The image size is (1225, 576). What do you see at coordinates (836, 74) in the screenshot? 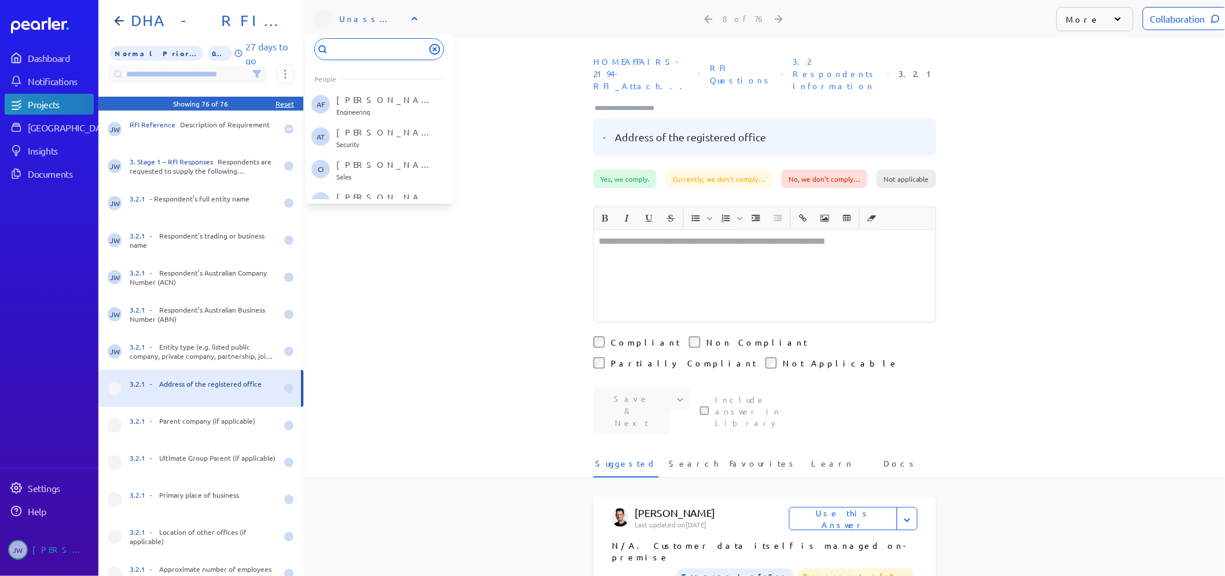
I see `span: Section: 3.2 Respondents Information` at bounding box center [836, 74].